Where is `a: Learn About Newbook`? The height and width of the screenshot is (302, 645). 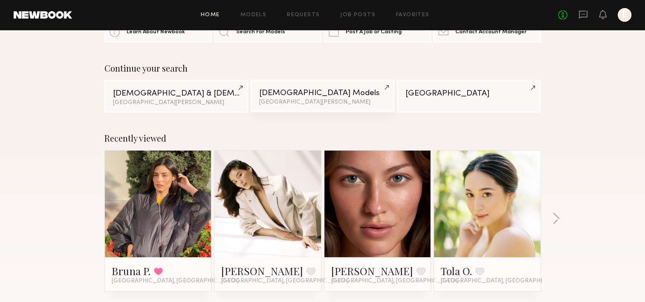
a: Learn About Newbook is located at coordinates (158, 32).